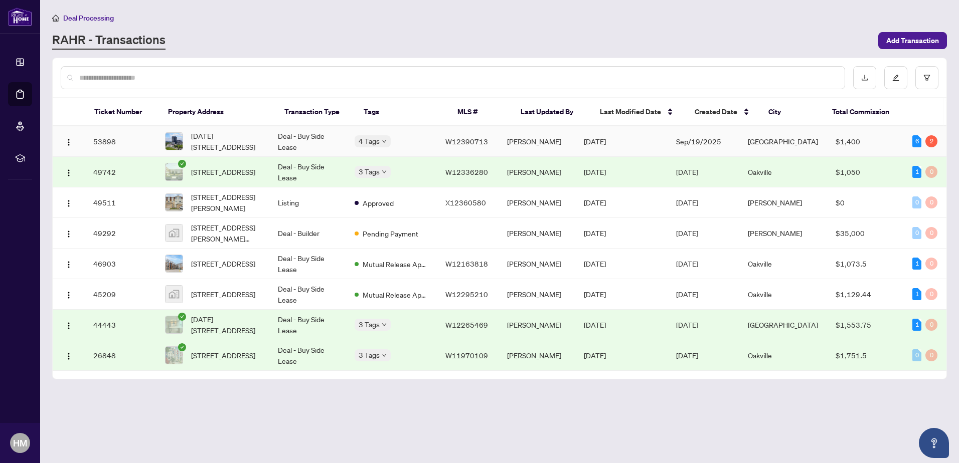 The height and width of the screenshot is (463, 959). I want to click on td: 53898, so click(121, 141).